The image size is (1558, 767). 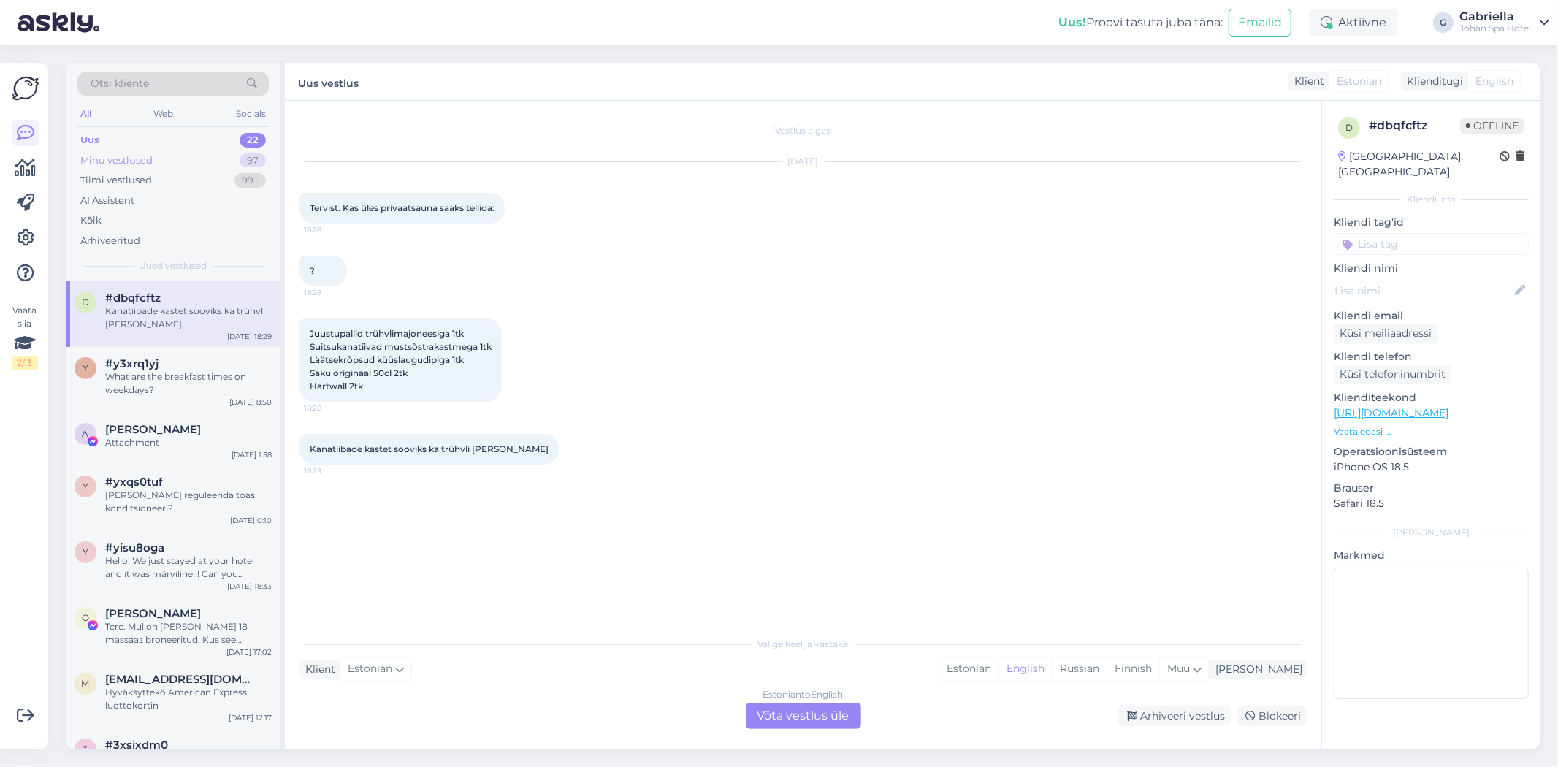 What do you see at coordinates (1496, 17) in the screenshot?
I see `div: Gabriella` at bounding box center [1496, 17].